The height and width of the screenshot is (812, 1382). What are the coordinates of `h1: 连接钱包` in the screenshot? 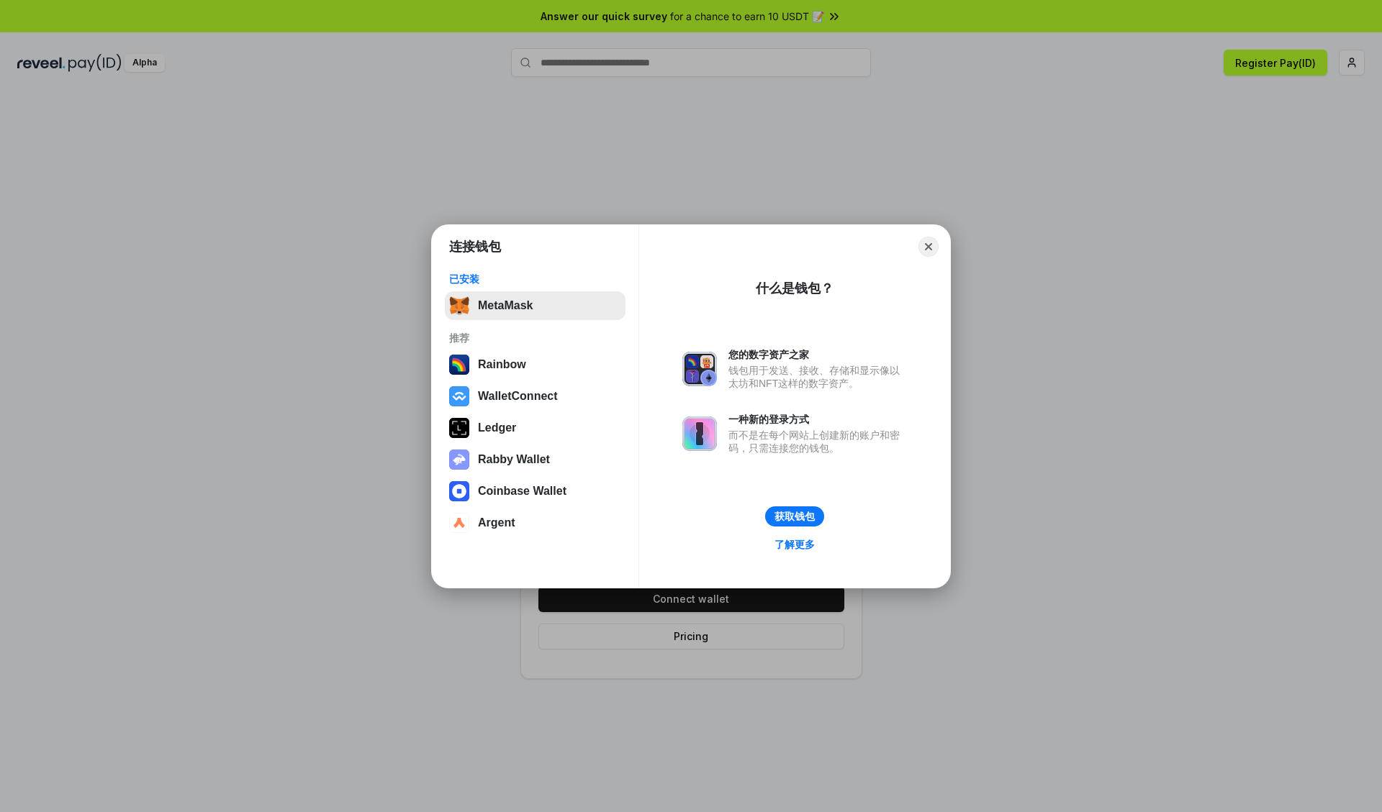 It's located at (475, 247).